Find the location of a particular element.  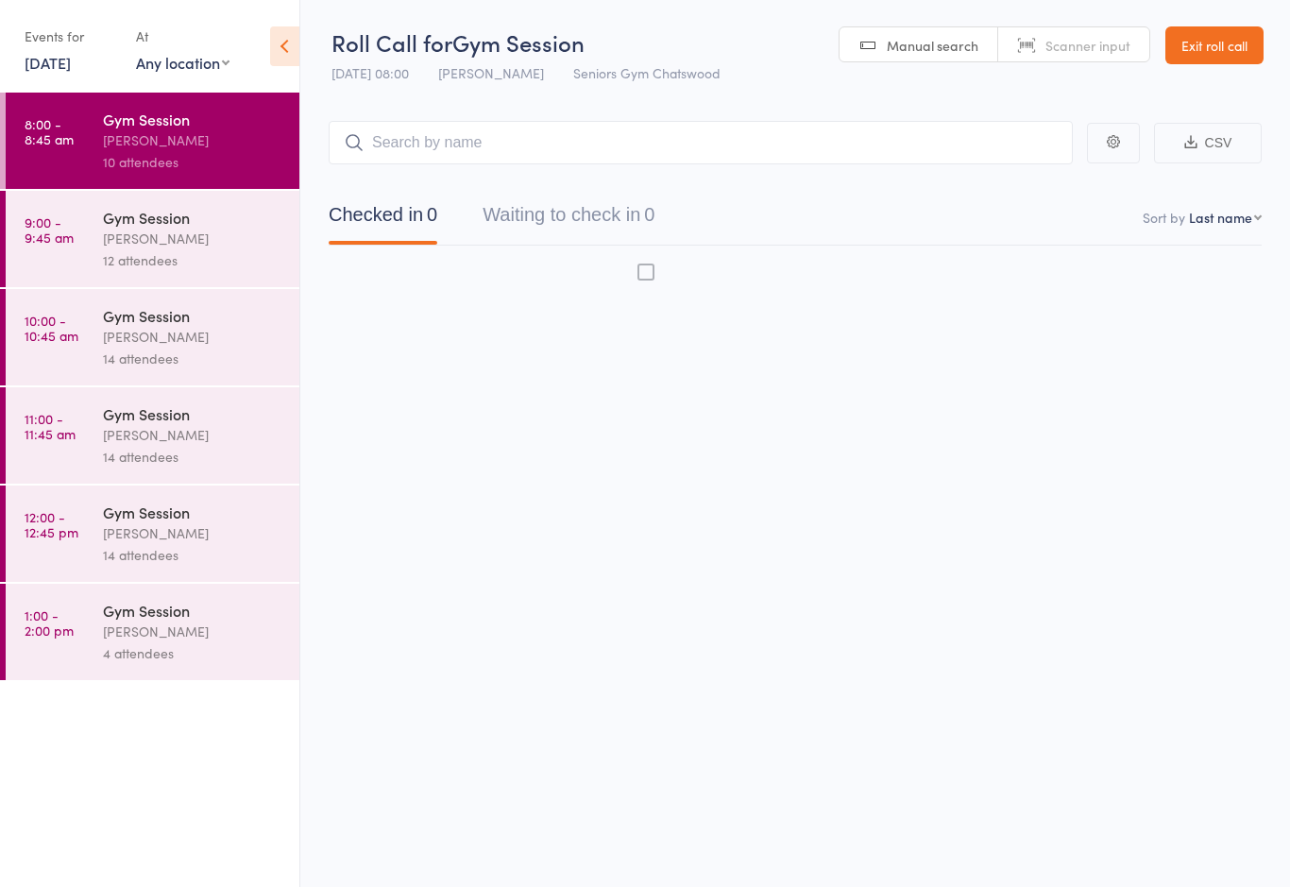

div: Events for is located at coordinates (71, 36).